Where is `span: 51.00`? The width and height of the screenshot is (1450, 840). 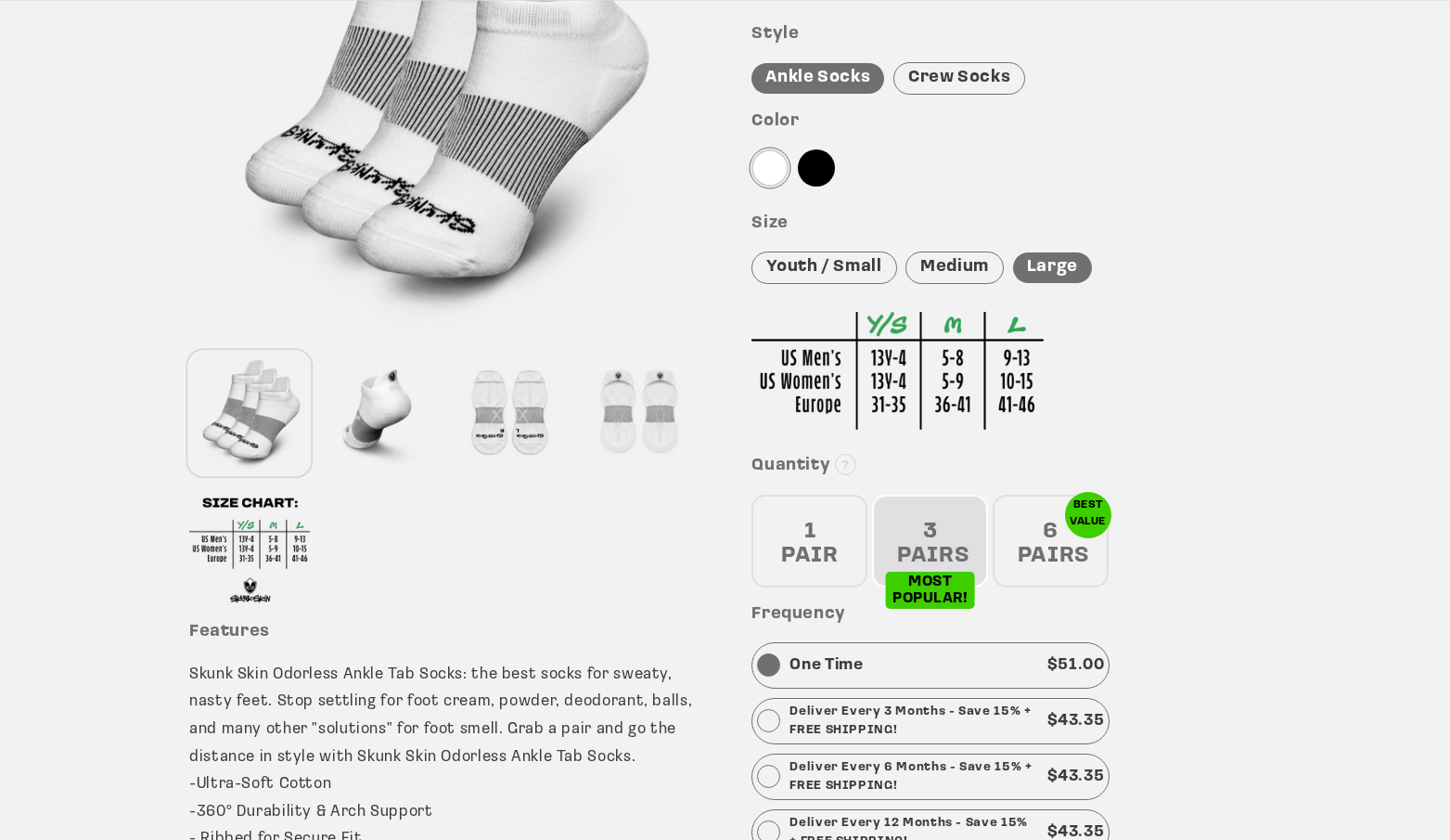
span: 51.00 is located at coordinates (1081, 664).